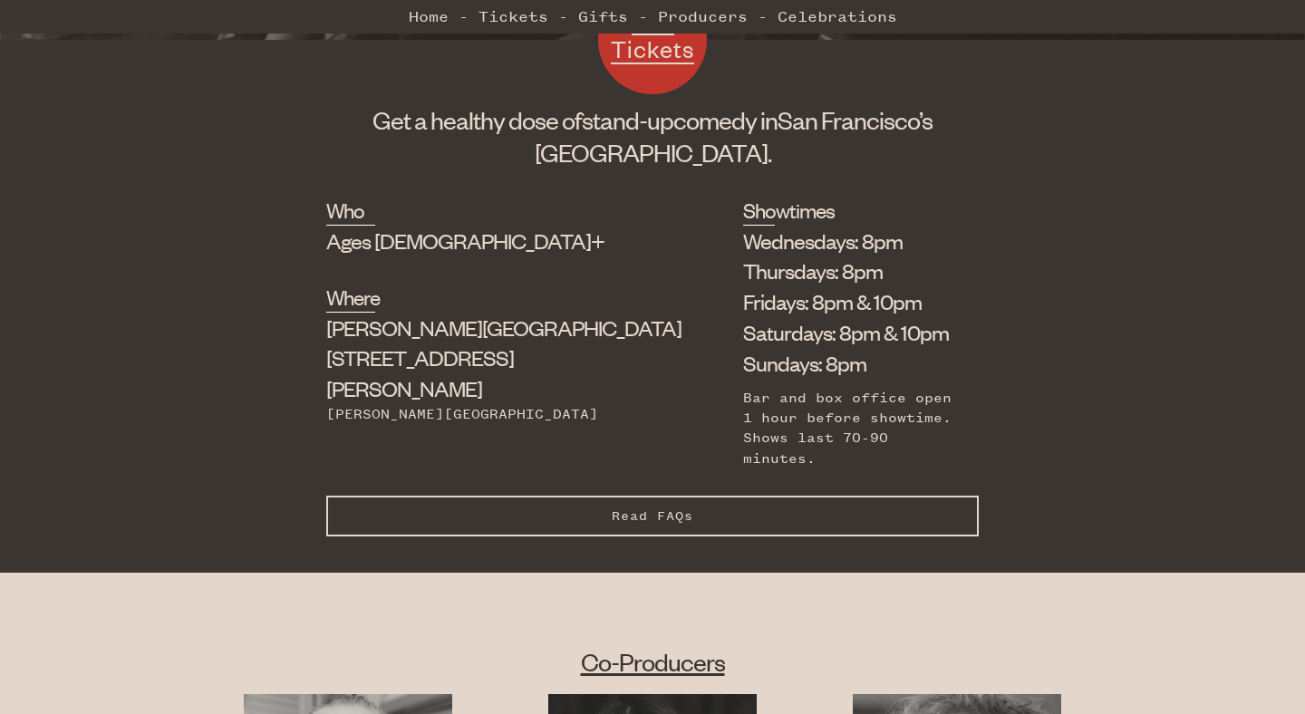  Describe the element at coordinates (855, 120) in the screenshot. I see `span: San Francisco’s` at that location.